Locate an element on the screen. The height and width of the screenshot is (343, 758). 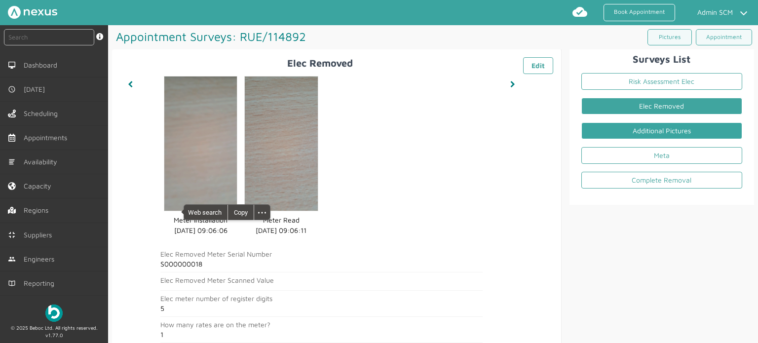
img: md-contract.svg is located at coordinates (12, 235).